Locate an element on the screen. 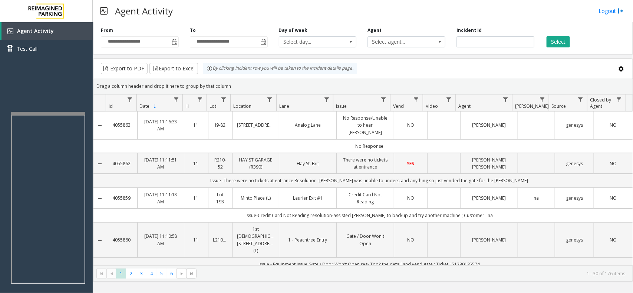 This screenshot has height=293, width=633. span: Agent is located at coordinates (464, 106).